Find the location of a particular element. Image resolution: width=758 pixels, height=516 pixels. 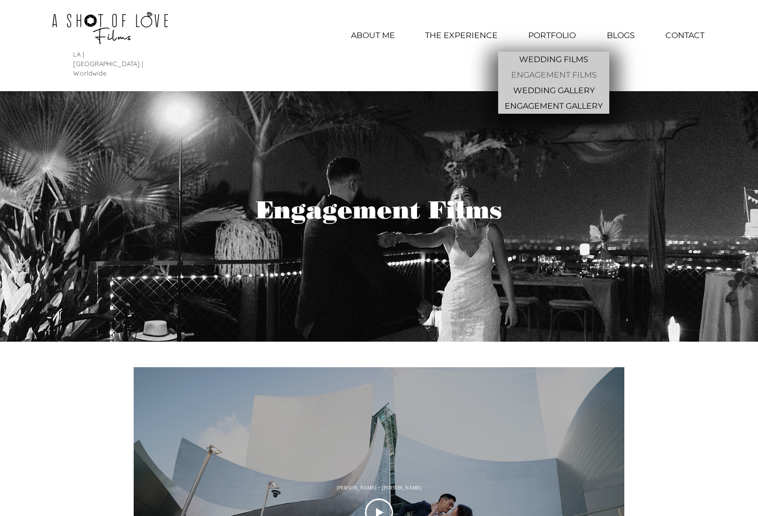

p: WEDDING GALLERY is located at coordinates (554, 90).